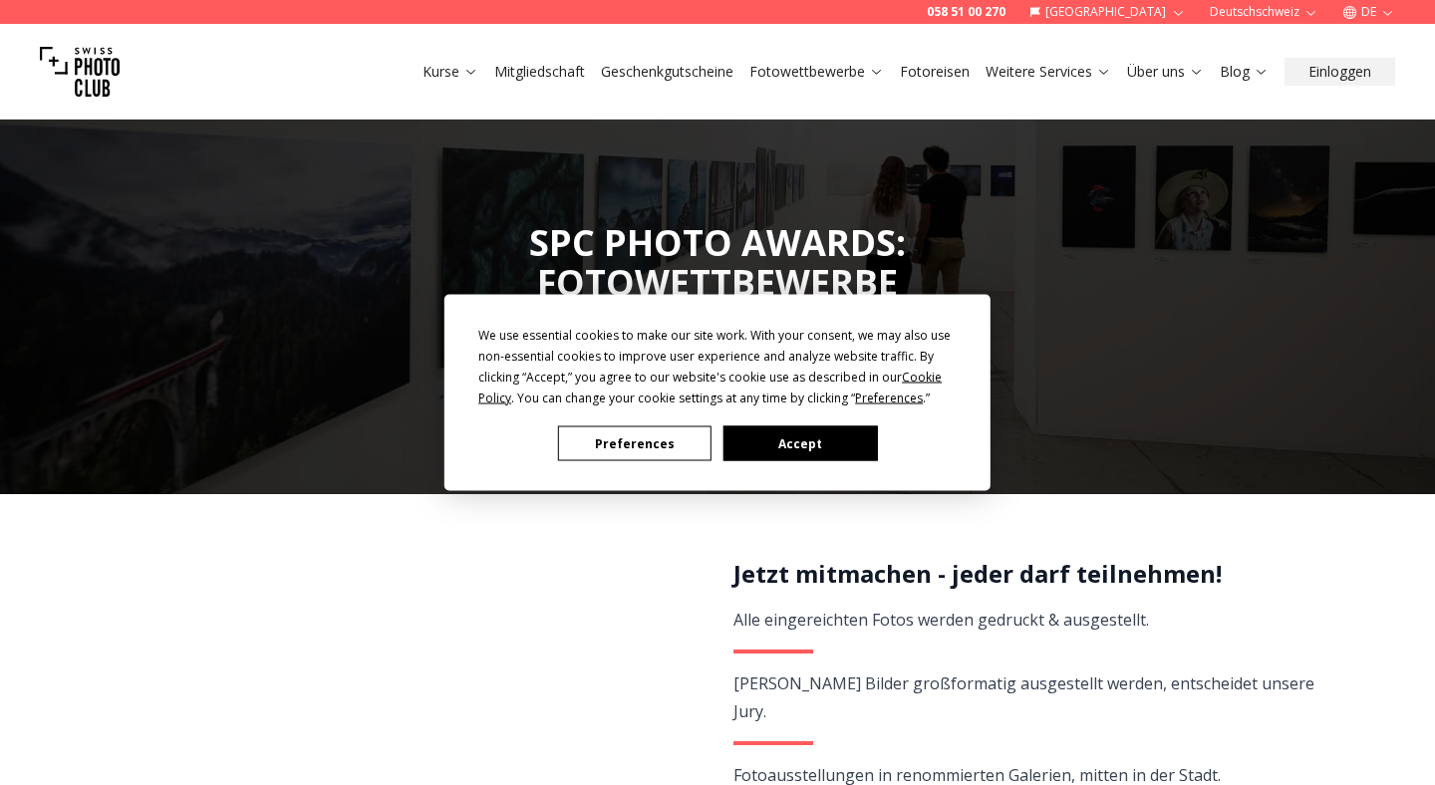 The image size is (1435, 785). Describe the element at coordinates (717, 393) in the screenshot. I see `div: Cookie Consent Prompt` at that location.